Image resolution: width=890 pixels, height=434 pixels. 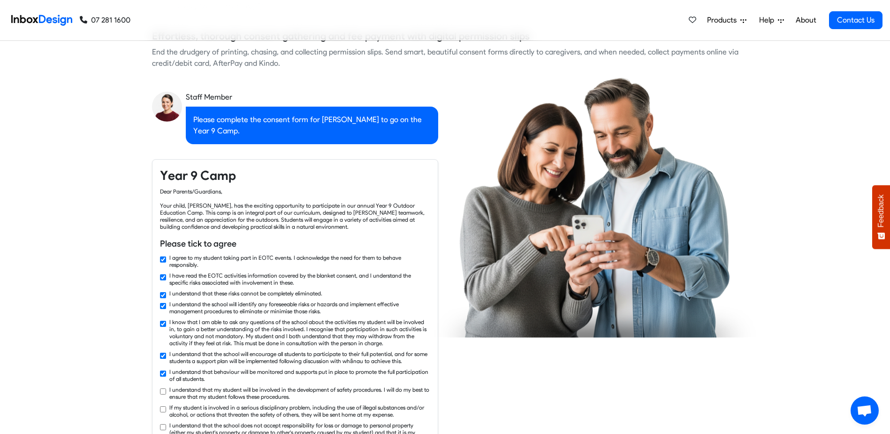 I want to click on div: Open chat, so click(x=865, y=410).